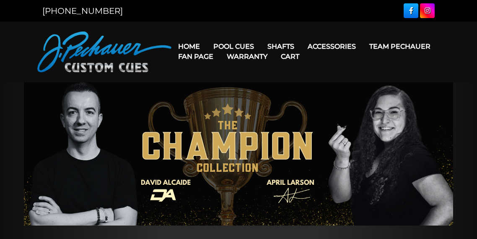 The height and width of the screenshot is (239, 477). Describe the element at coordinates (196, 56) in the screenshot. I see `a: Fan Page` at that location.